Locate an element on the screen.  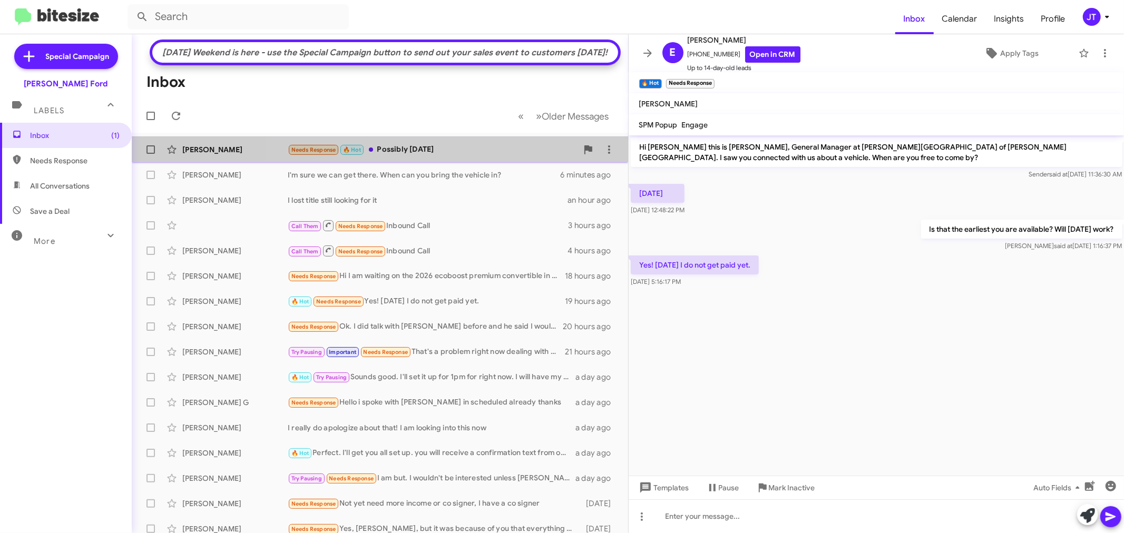
div: Perfect. I'll get you all set up. you will receive a confirmation text from our scheduling team s... is located at coordinates (432, 453).